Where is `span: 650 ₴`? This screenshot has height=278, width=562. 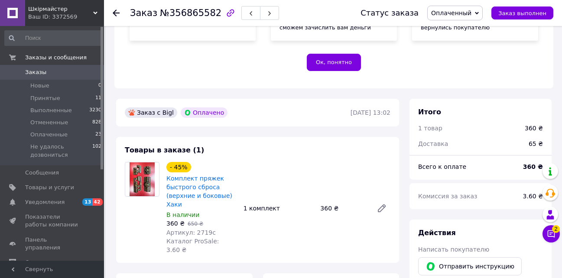 span: 650 ₴ is located at coordinates (195, 224).